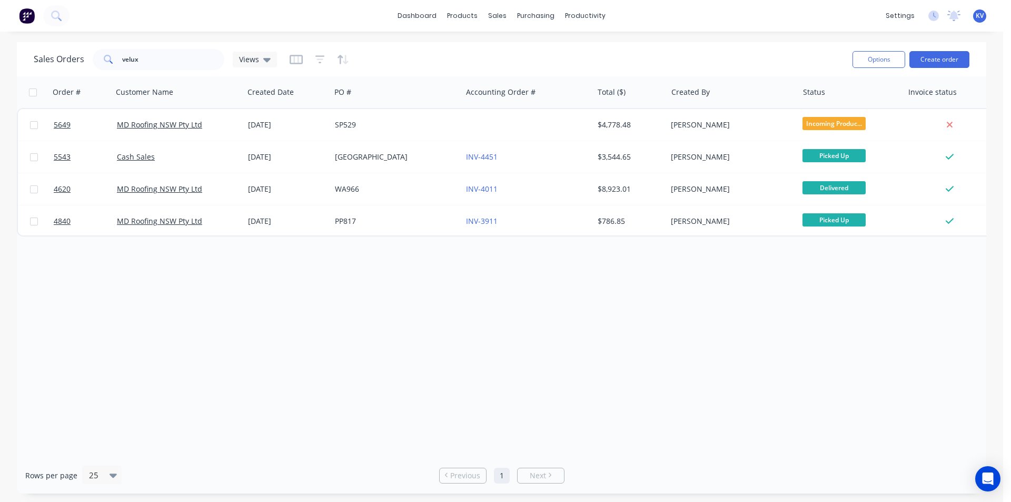 Image resolution: width=1011 pixels, height=502 pixels. I want to click on span: Next, so click(538, 475).